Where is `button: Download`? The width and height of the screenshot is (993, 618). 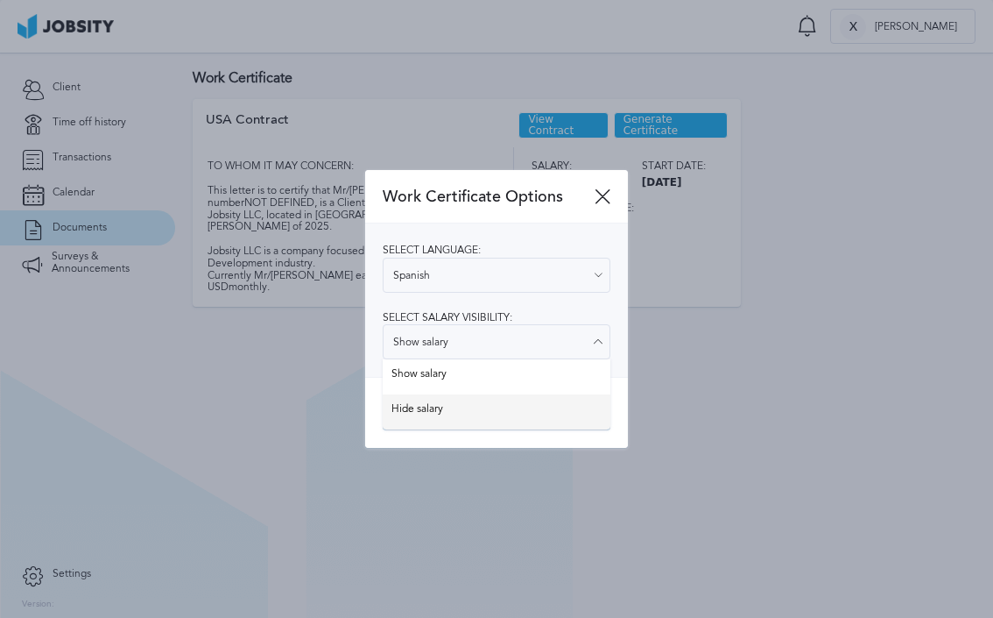 button: Download is located at coordinates (497, 413).